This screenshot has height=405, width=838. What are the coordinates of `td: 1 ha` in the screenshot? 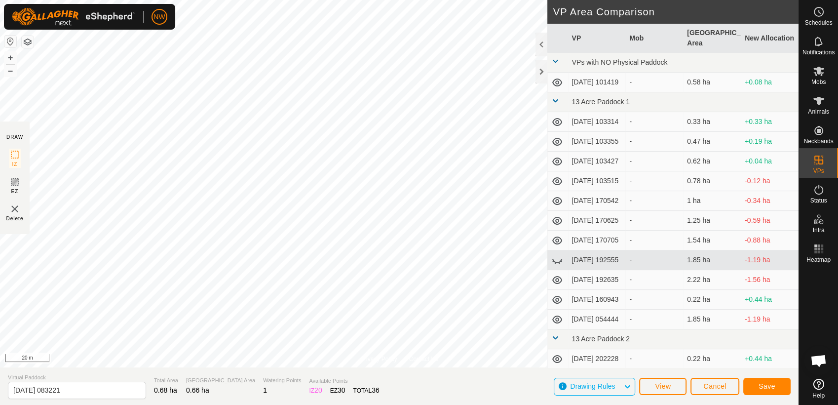 It's located at (712, 201).